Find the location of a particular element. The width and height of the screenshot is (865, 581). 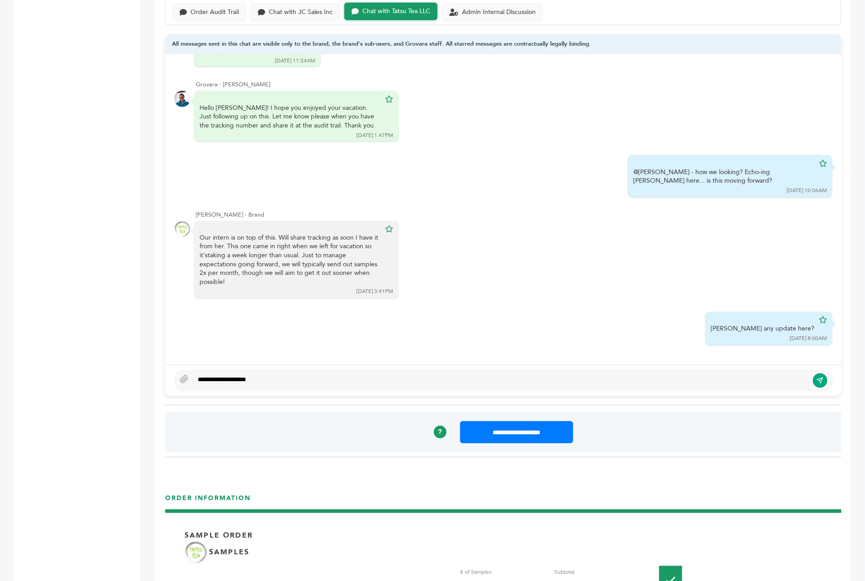

div: Our intern is on top of this. Will share tracking as soon I have it from her. This one came in ri... is located at coordinates (290, 261).